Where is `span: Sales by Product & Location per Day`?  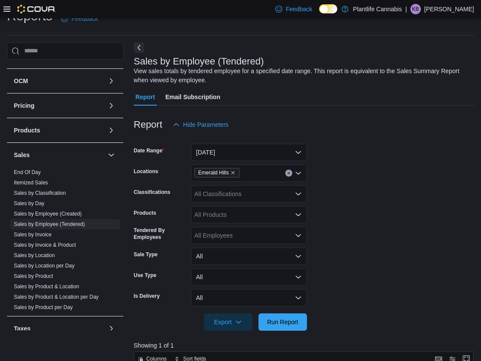
span: Sales by Product & Location per Day is located at coordinates (56, 297).